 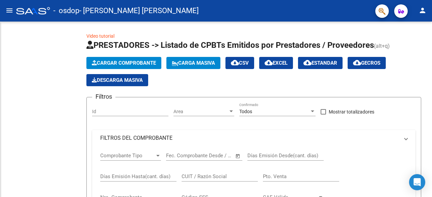 What do you see at coordinates (216, 156) in the screenshot?
I see `input: Fecha fin` at bounding box center [216, 156].